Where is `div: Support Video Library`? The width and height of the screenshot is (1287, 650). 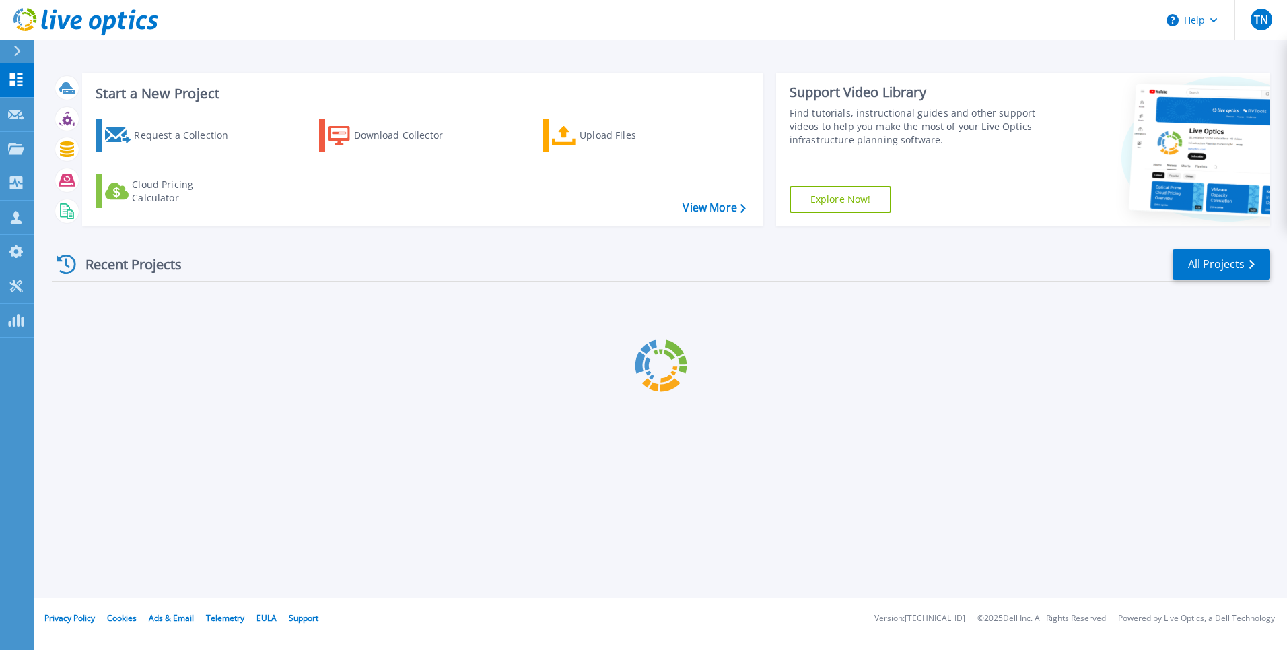 div: Support Video Library is located at coordinates (916, 92).